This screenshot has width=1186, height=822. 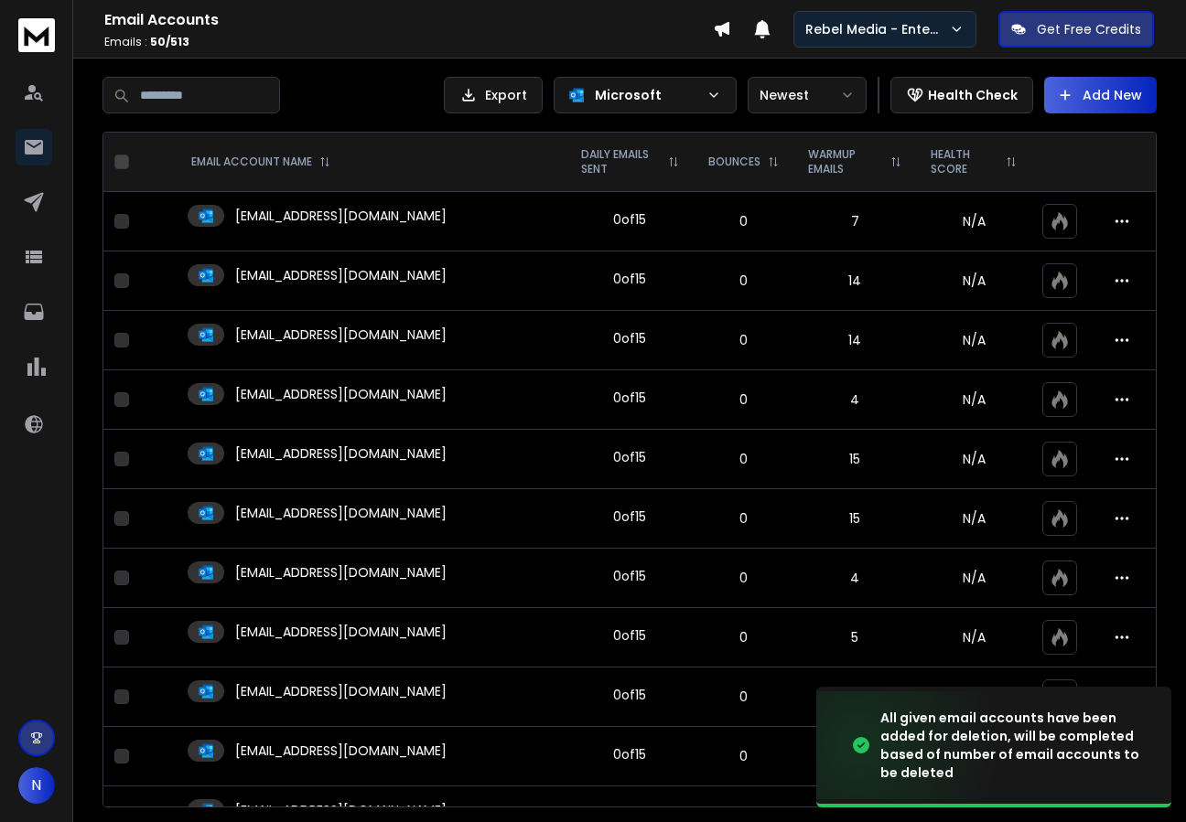 I want to click on p: Health Check, so click(x=972, y=95).